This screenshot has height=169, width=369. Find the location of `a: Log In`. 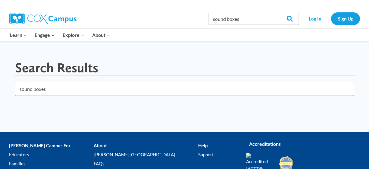

a: Log In is located at coordinates (315, 18).